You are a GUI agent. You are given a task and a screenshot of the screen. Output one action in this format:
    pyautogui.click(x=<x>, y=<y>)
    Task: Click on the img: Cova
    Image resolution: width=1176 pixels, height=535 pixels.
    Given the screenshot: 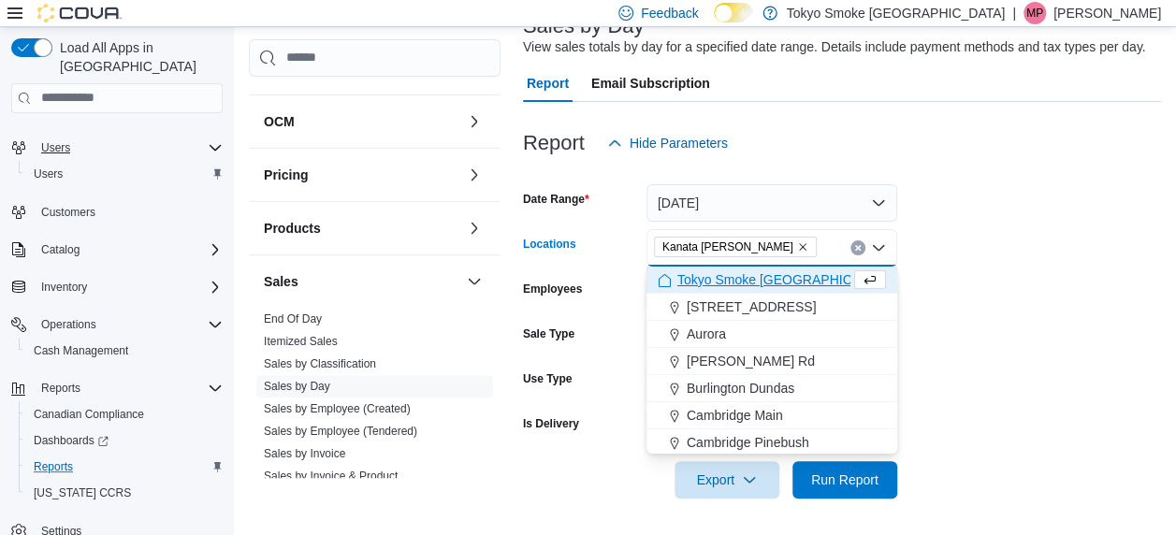 What is the action you would take?
    pyautogui.click(x=80, y=13)
    